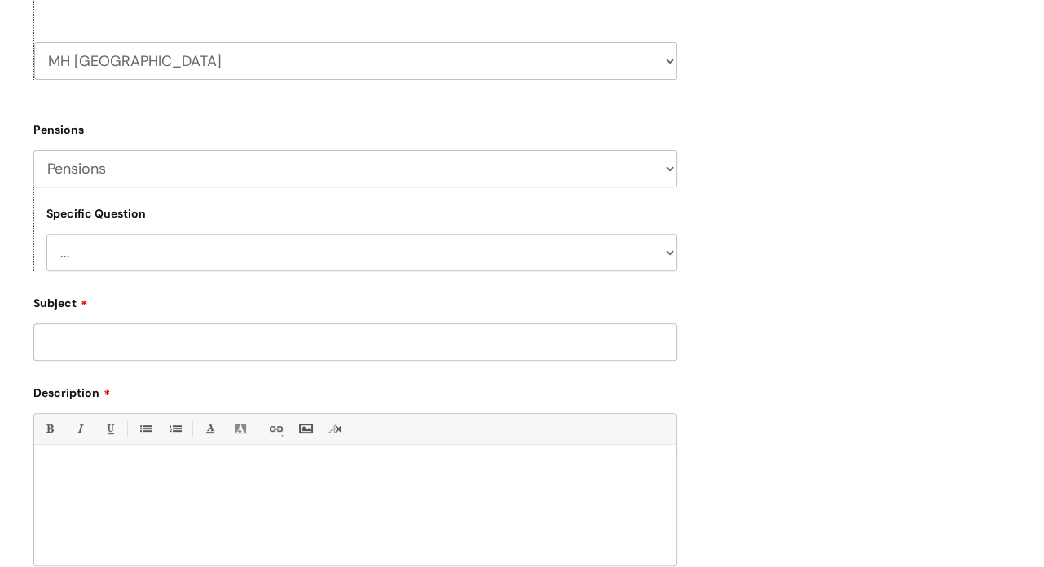 The height and width of the screenshot is (567, 1044). What do you see at coordinates (355, 390) in the screenshot?
I see `label: Description` at bounding box center [355, 390].